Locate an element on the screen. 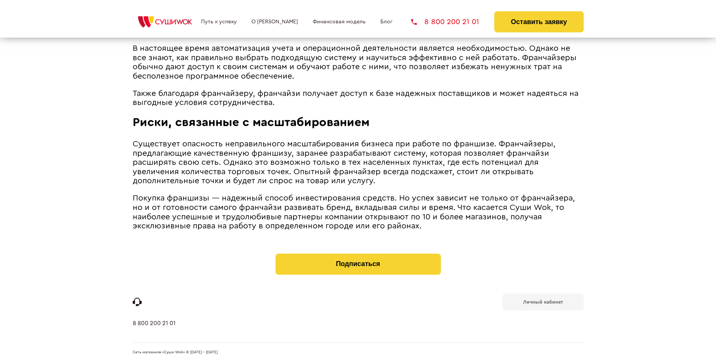 The height and width of the screenshot is (362, 716). a: Блог is located at coordinates (386, 22).